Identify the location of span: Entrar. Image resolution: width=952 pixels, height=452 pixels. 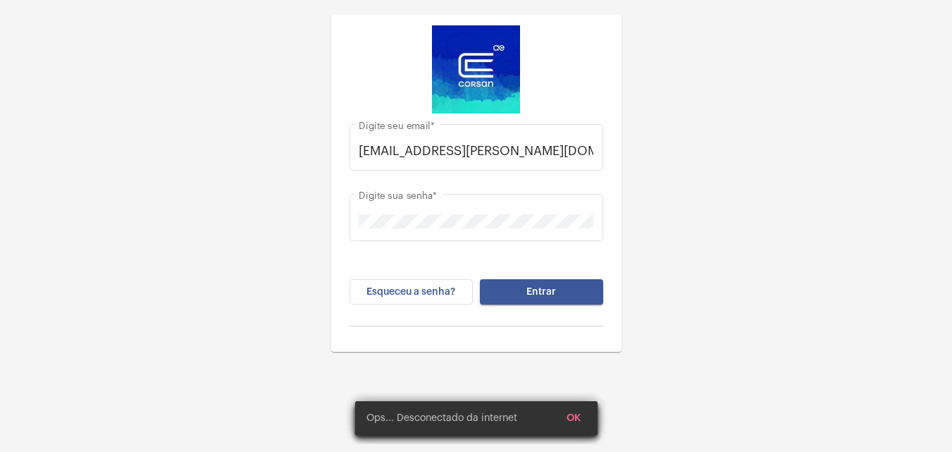
(541, 292).